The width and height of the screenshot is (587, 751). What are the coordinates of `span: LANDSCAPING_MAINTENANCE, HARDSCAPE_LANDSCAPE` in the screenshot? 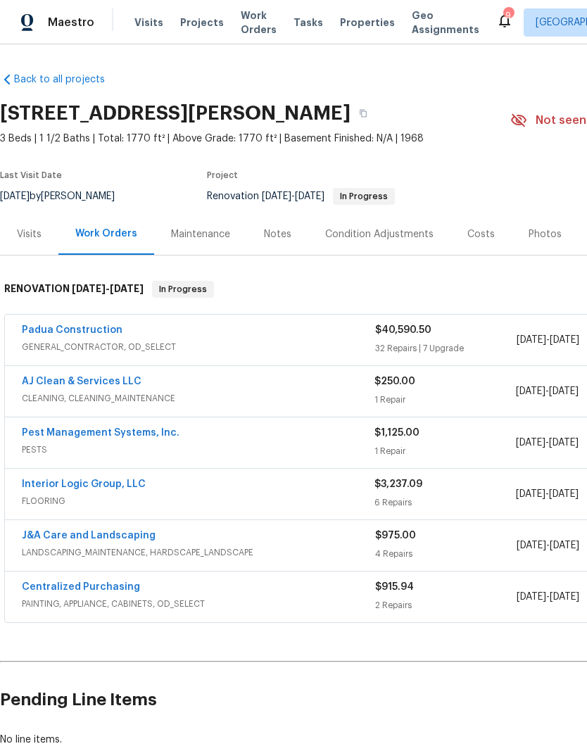 It's located at (198, 552).